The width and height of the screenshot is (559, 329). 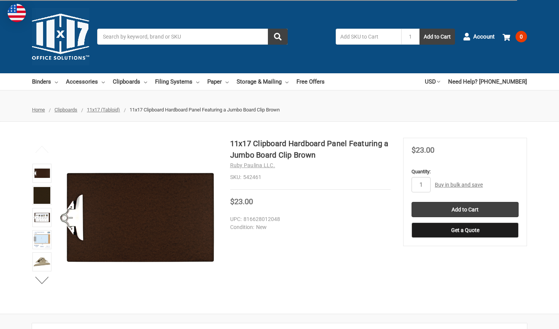 What do you see at coordinates (39, 109) in the screenshot?
I see `a: Home` at bounding box center [39, 109].